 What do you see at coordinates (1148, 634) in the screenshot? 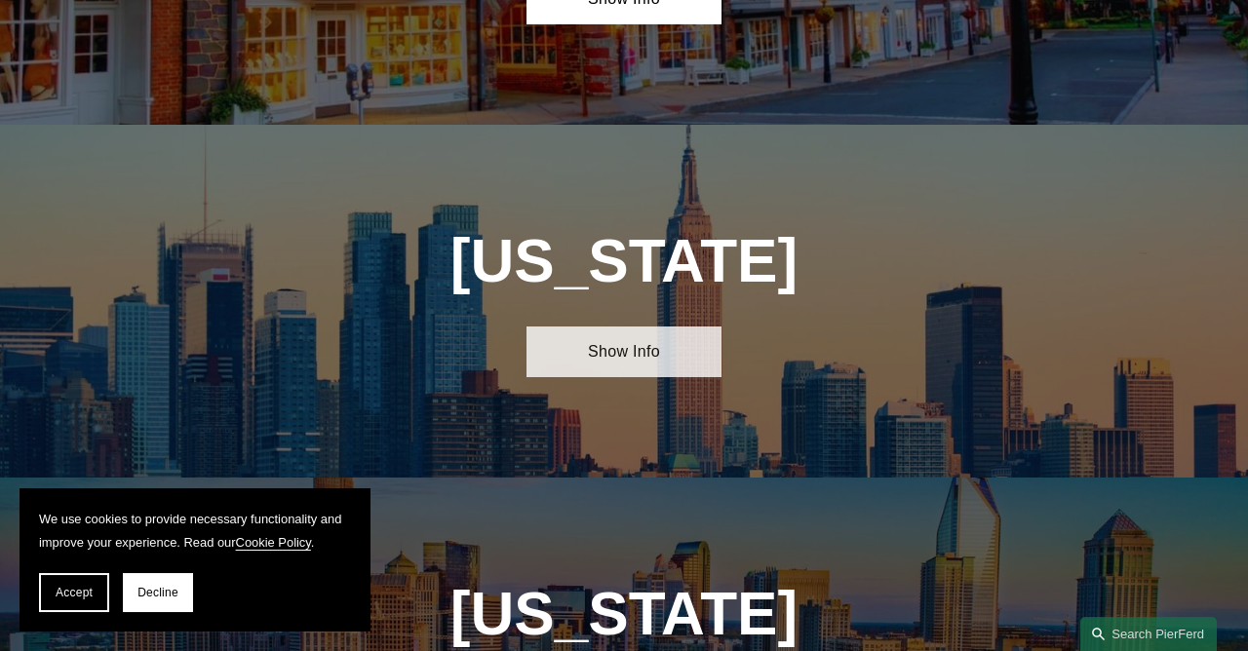
I see `a: Search this site` at bounding box center [1148, 634].